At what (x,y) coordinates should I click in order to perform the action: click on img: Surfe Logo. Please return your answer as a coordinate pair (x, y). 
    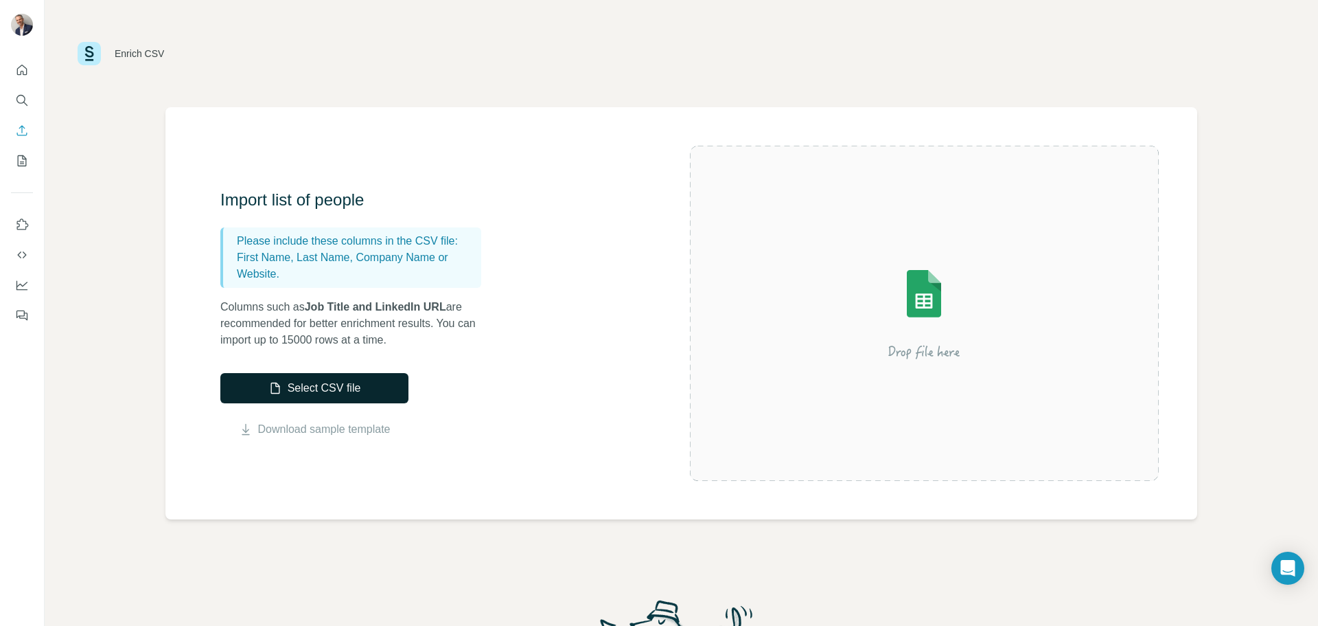
    Looking at the image, I should click on (89, 54).